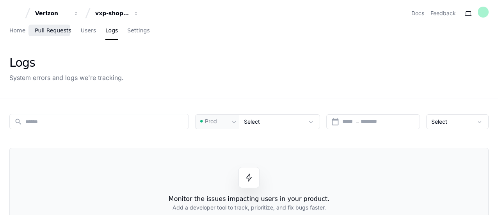  Describe the element at coordinates (112, 31) in the screenshot. I see `a: Logs` at that location.